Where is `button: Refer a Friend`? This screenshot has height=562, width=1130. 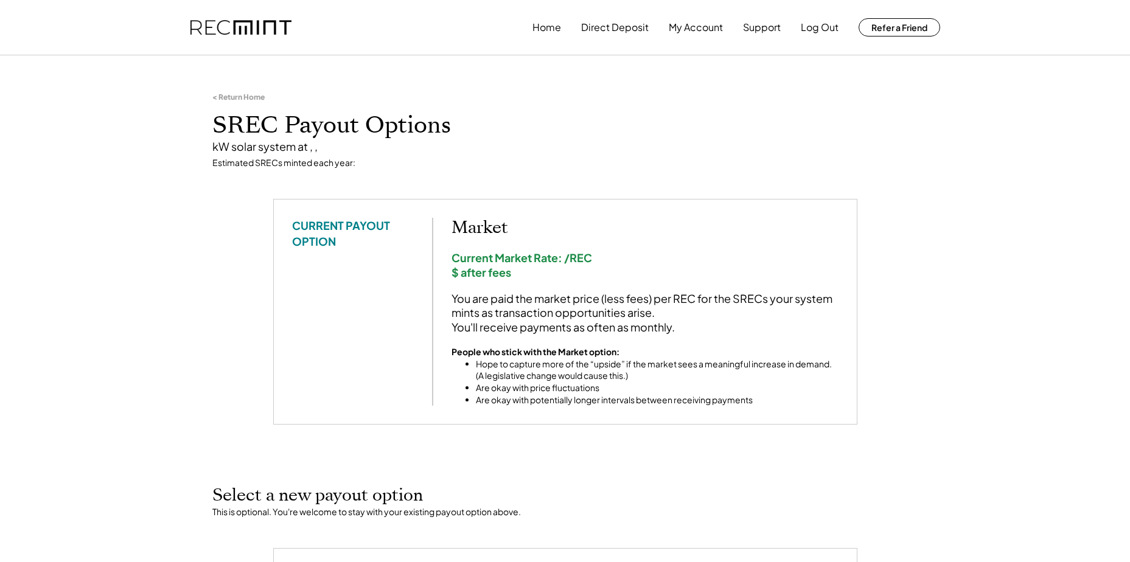 button: Refer a Friend is located at coordinates (899, 27).